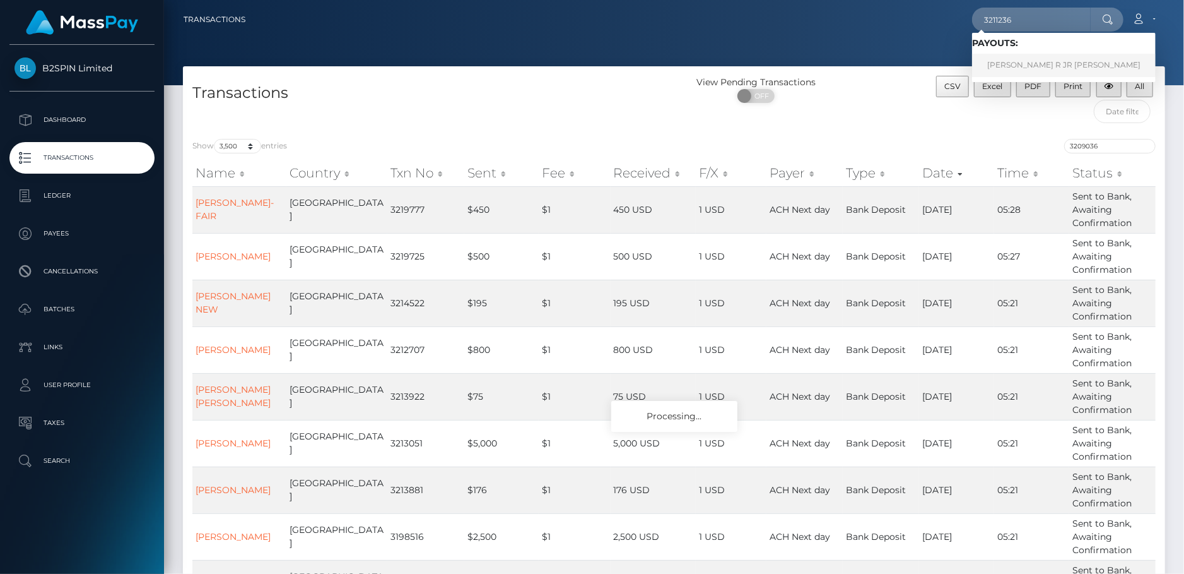  Describe the element at coordinates (82, 309) in the screenshot. I see `p: Batches` at that location.